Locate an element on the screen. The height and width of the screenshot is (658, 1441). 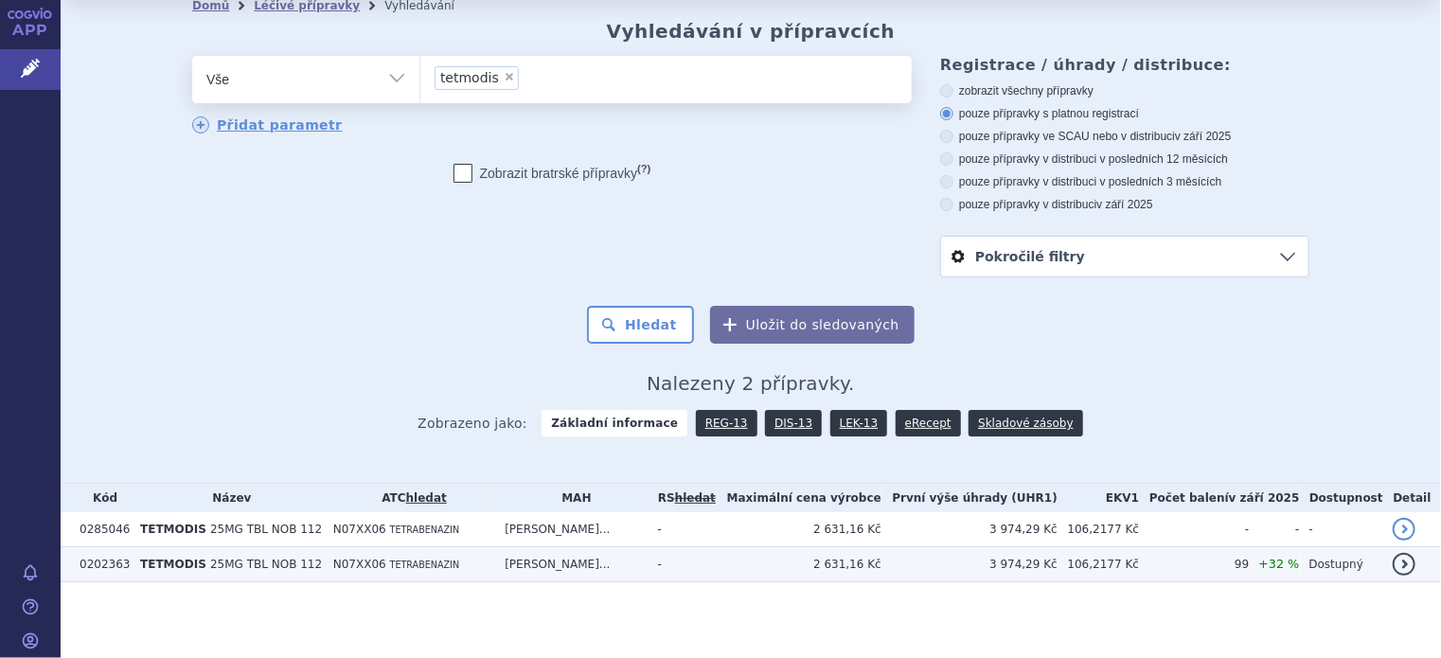
a: REG-13 is located at coordinates (726, 423).